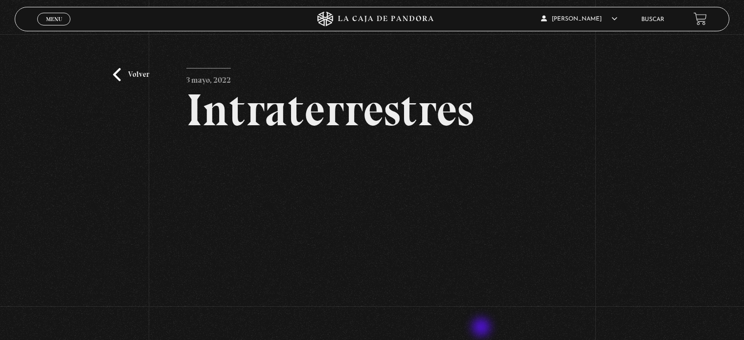 This screenshot has height=340, width=744. Describe the element at coordinates (208, 78) in the screenshot. I see `p: 3 mayo, 2022` at that location.